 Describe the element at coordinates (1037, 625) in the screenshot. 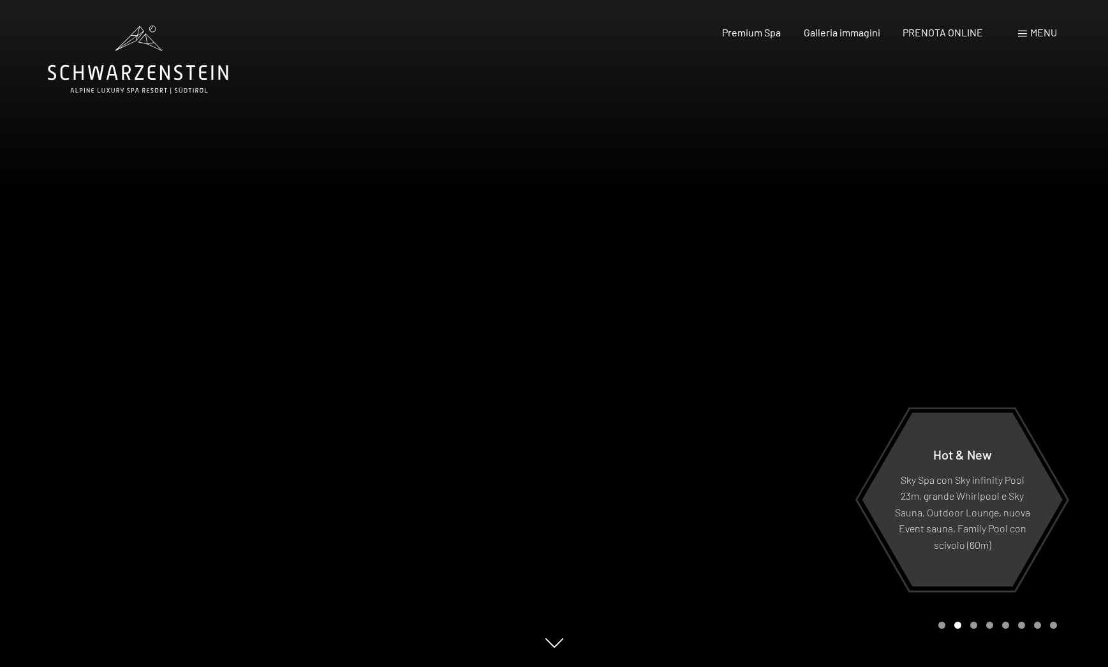

I see `div: Carousel Page 7` at that location.